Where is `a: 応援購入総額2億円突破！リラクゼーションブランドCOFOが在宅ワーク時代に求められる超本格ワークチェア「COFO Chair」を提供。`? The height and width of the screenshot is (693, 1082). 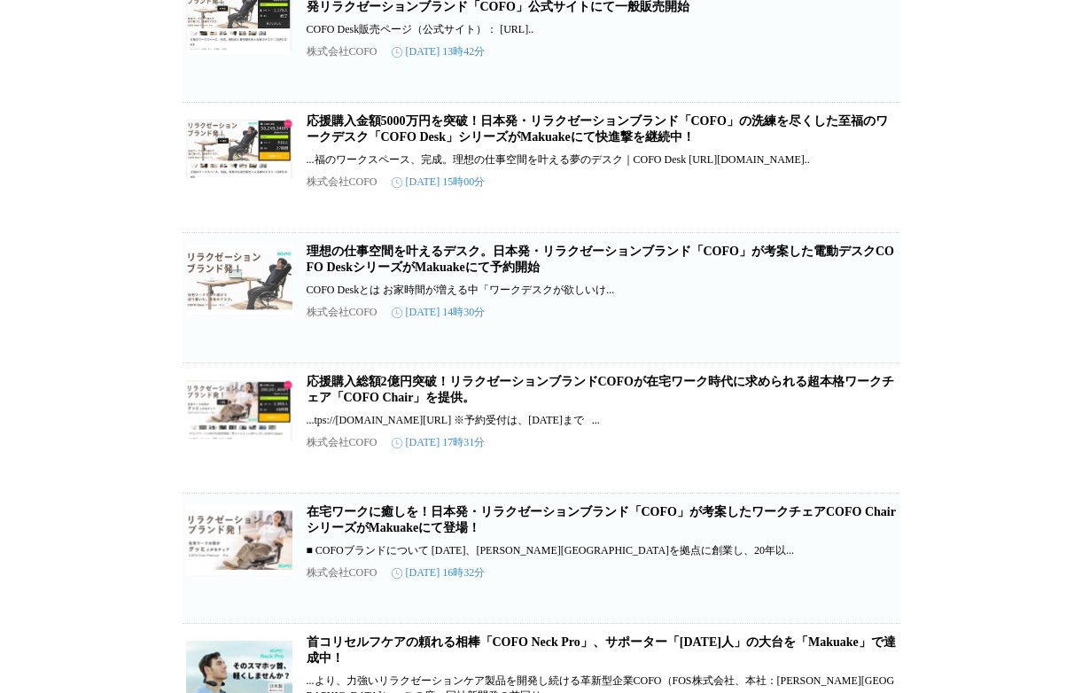
a: 応援購入総額2億円突破！リラクゼーションブランドCOFOが在宅ワーク時代に求められる超本格ワークチェア「COFO Chair」を提供。 is located at coordinates (600, 389).